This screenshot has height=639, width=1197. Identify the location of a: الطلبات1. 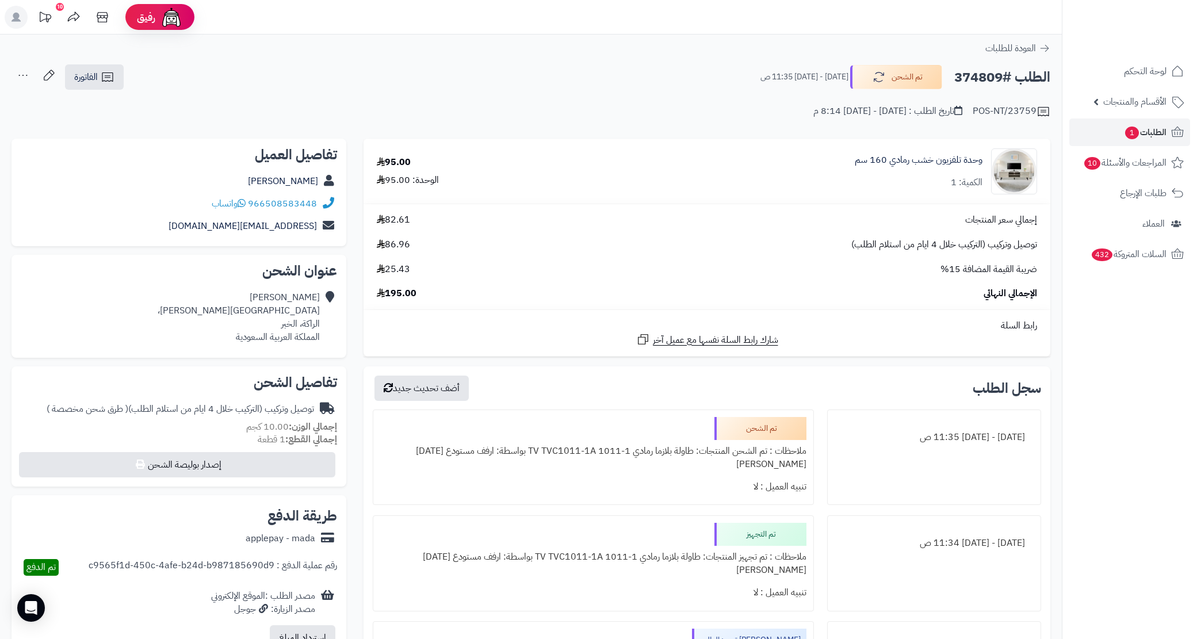
(1130, 132).